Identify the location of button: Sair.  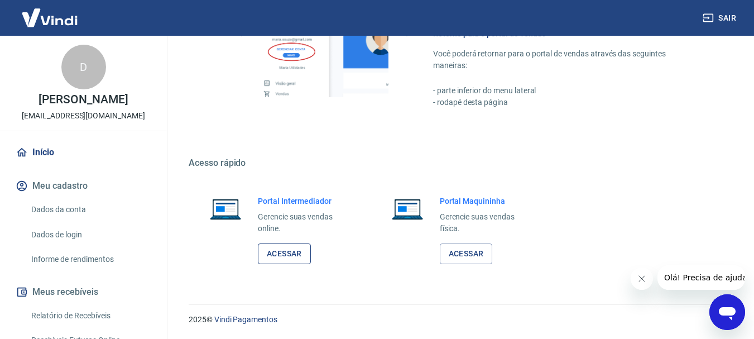
(721, 18).